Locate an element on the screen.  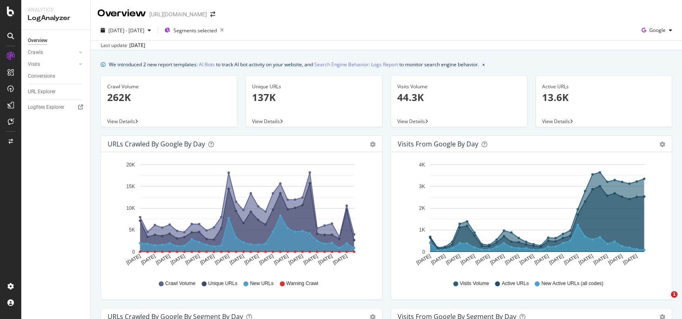
text: 5K is located at coordinates (132, 230).